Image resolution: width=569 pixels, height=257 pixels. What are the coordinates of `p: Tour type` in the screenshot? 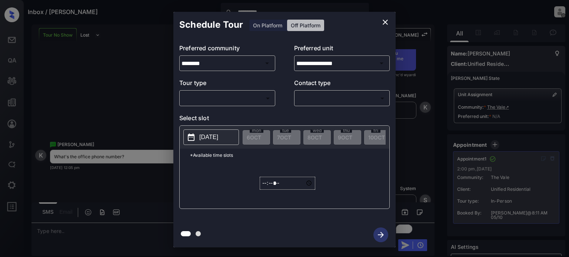 It's located at (227, 84).